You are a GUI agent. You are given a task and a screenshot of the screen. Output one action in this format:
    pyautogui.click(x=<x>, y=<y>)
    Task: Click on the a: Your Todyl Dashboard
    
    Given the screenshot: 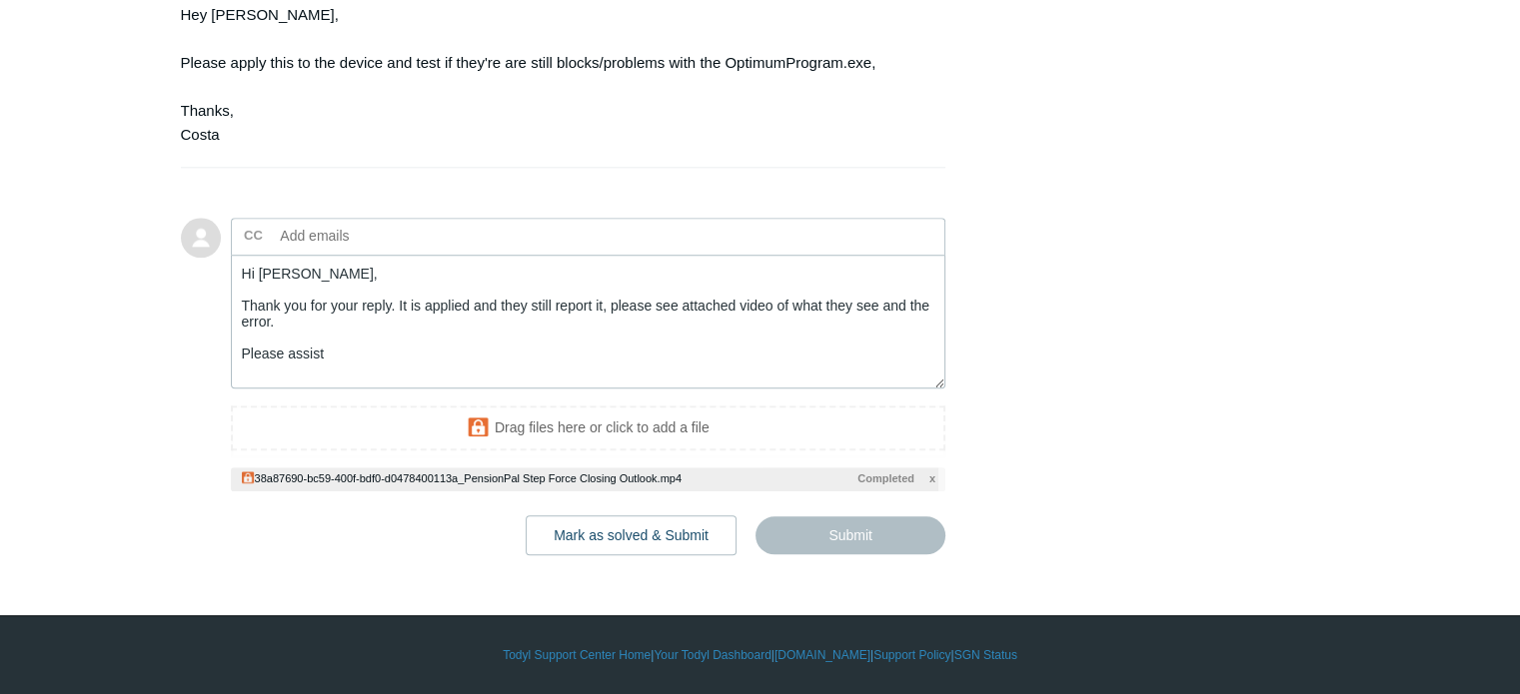 What is the action you would take?
    pyautogui.click(x=711, y=655)
    